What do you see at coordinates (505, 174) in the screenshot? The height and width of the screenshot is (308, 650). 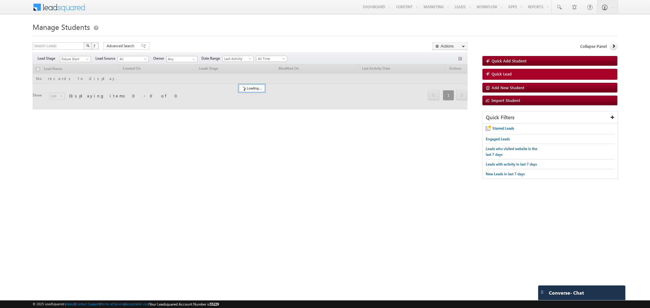 I see `span: New Leads in last 7 days` at bounding box center [505, 174].